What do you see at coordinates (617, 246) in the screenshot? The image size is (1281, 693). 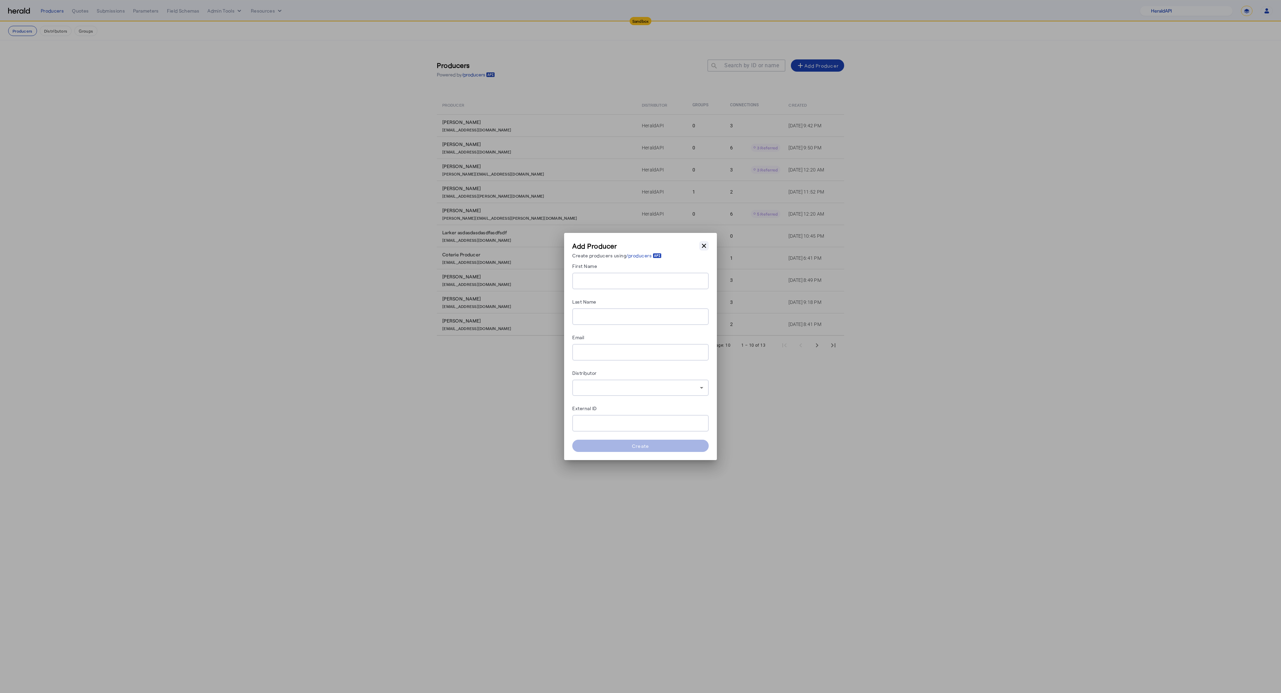 I see `h3: Add Producer` at bounding box center [617, 246].